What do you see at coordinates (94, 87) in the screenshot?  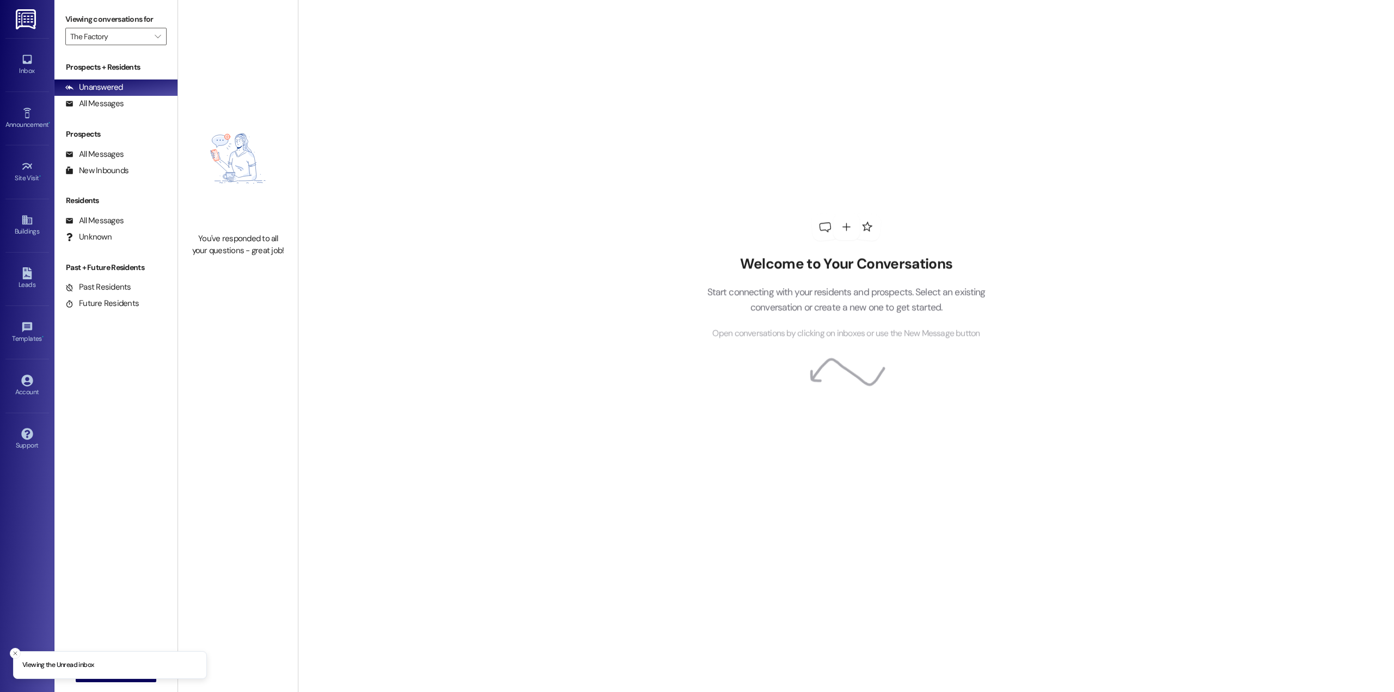 I see `div: Unanswered` at bounding box center [94, 87].